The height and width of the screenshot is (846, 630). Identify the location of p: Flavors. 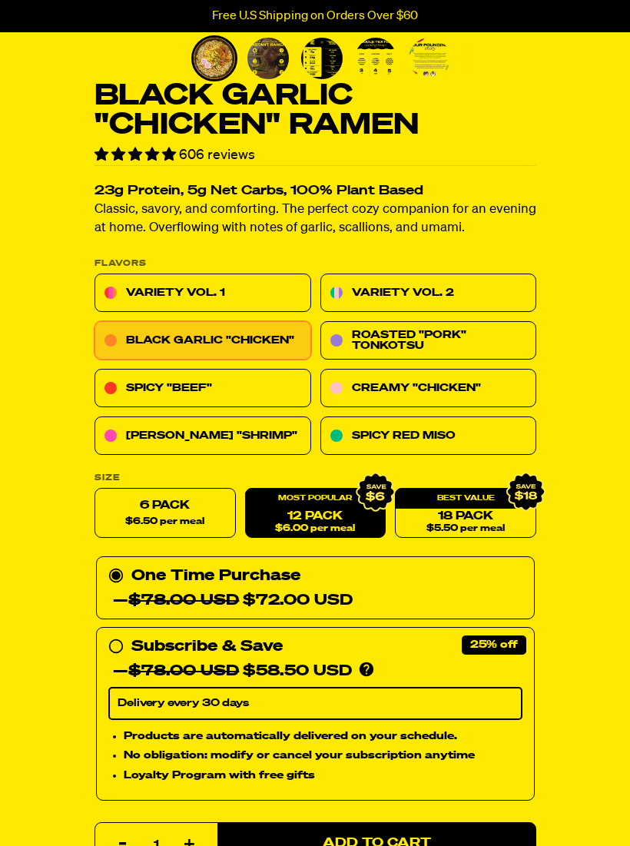
(315, 264).